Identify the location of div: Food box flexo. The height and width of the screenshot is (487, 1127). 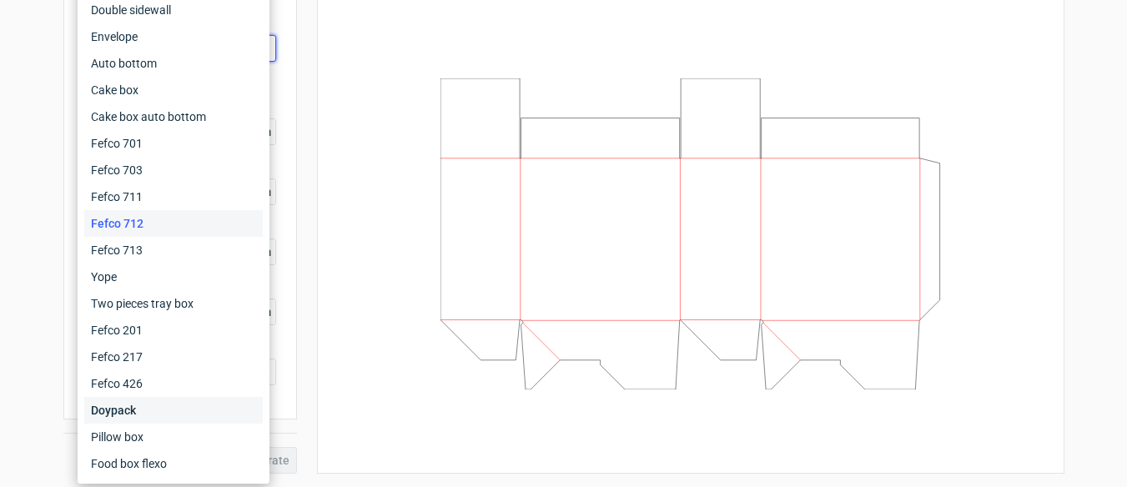
(173, 464).